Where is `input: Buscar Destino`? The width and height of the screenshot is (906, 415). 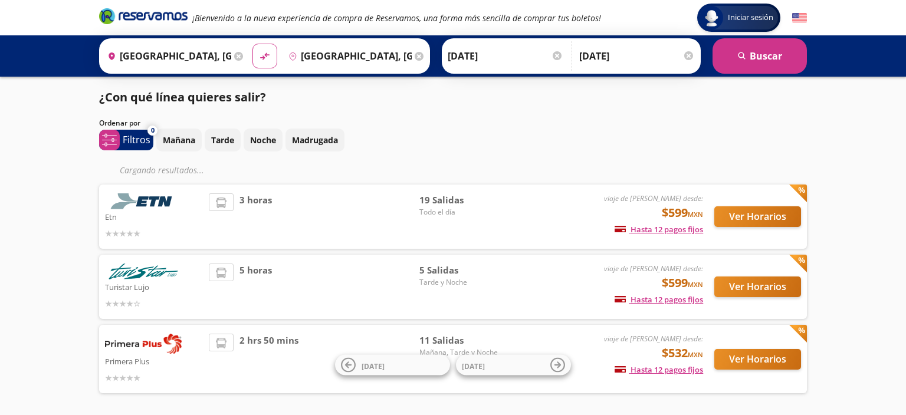
input: Buscar Destino is located at coordinates (348, 56).